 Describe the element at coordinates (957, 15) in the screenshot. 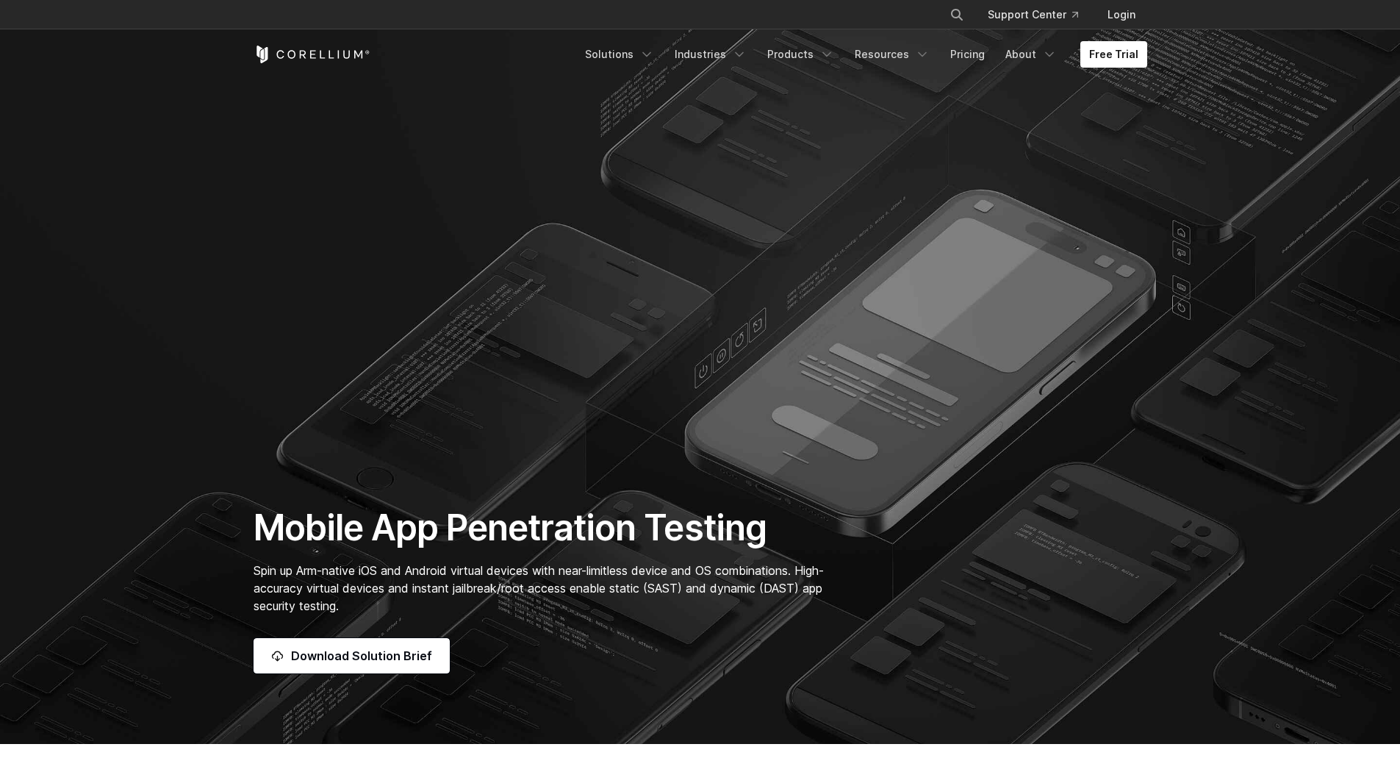

I see `button: Search` at that location.